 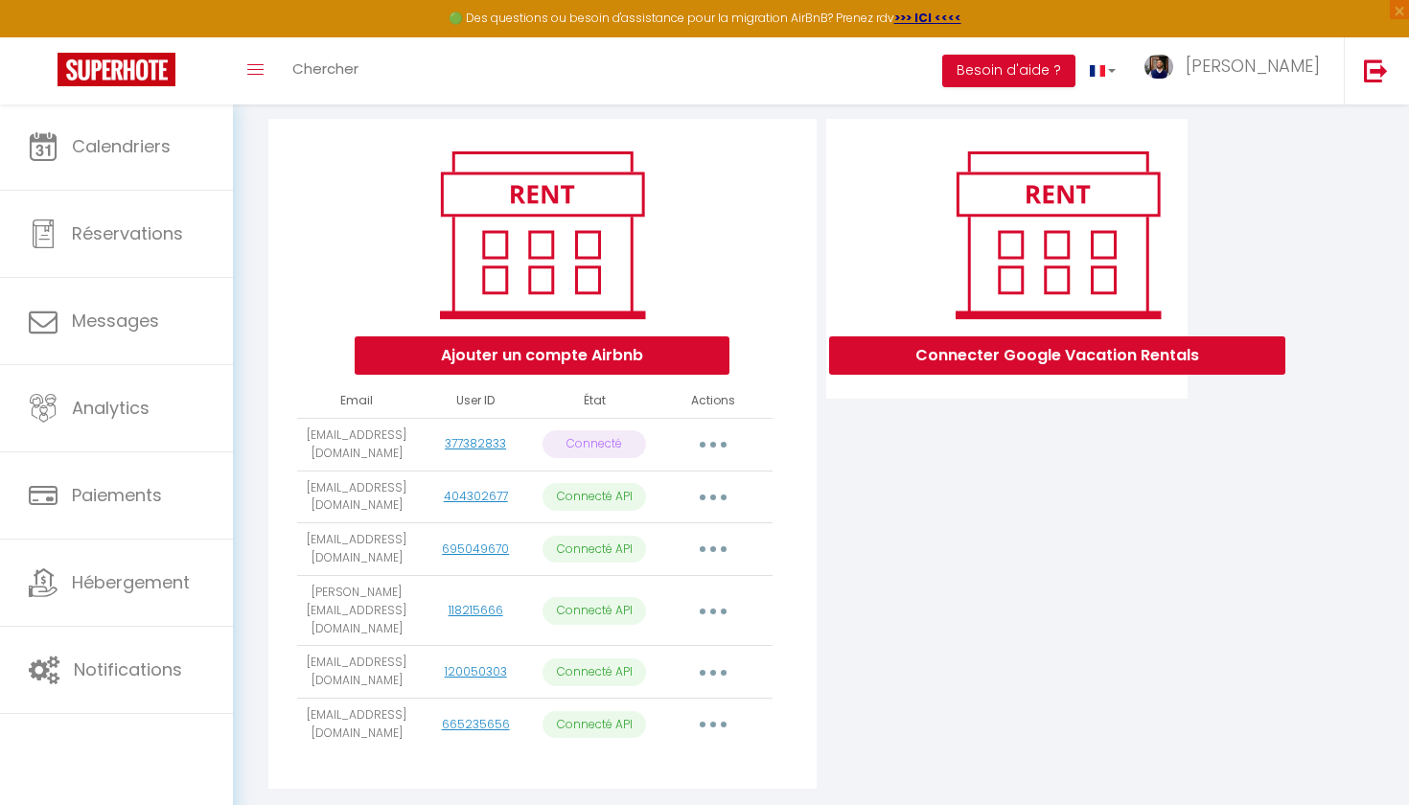 What do you see at coordinates (475, 548) in the screenshot?
I see `a: 695049670` at bounding box center [475, 548].